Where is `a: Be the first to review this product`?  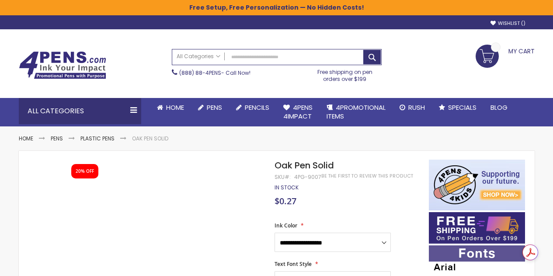
a: Be the first to review this product is located at coordinates (367, 176).